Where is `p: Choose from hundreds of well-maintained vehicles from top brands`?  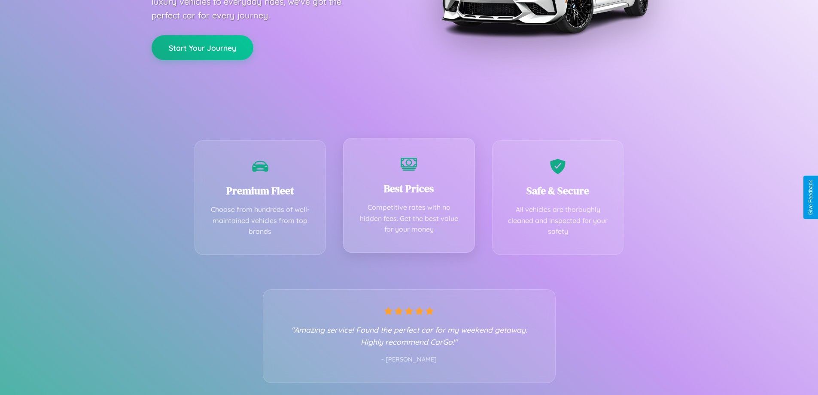
p: Choose from hundreds of well-maintained vehicles from top brands is located at coordinates (260, 220).